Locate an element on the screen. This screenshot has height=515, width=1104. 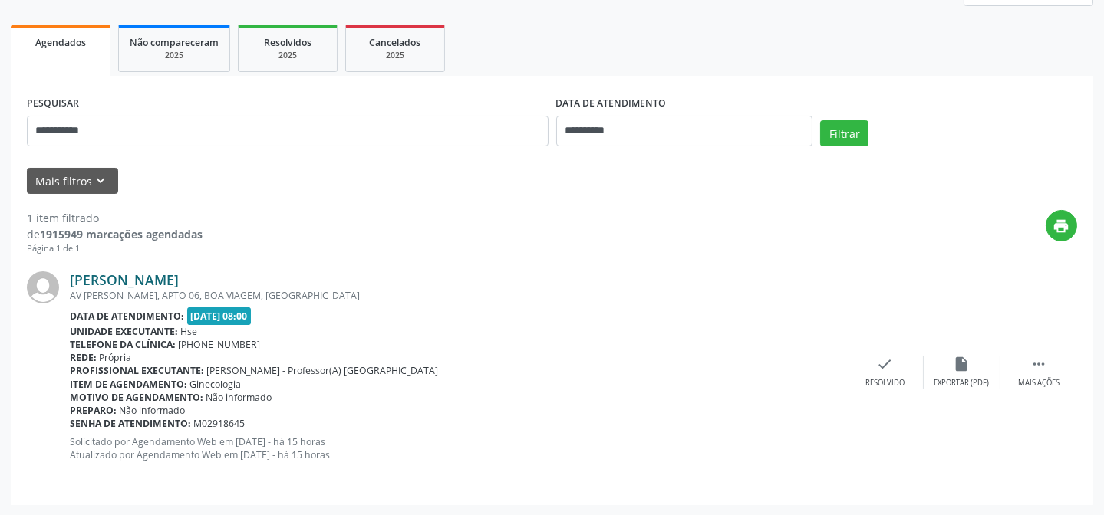
b: Preparo: is located at coordinates (93, 410).